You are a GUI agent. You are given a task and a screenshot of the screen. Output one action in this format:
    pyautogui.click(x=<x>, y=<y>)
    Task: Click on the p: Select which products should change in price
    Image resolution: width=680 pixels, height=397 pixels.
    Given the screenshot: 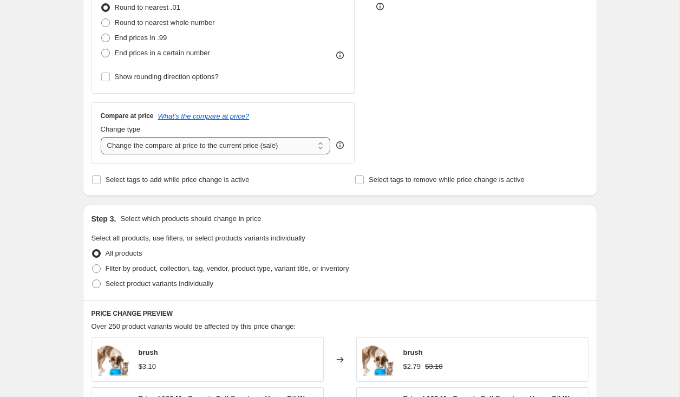 What is the action you would take?
    pyautogui.click(x=190, y=219)
    